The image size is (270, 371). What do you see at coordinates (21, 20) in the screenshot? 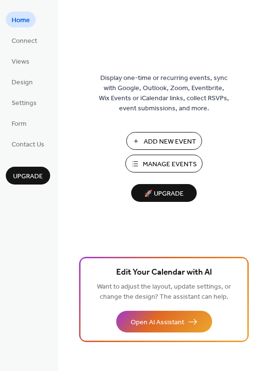
I see `span: Home` at bounding box center [21, 20].